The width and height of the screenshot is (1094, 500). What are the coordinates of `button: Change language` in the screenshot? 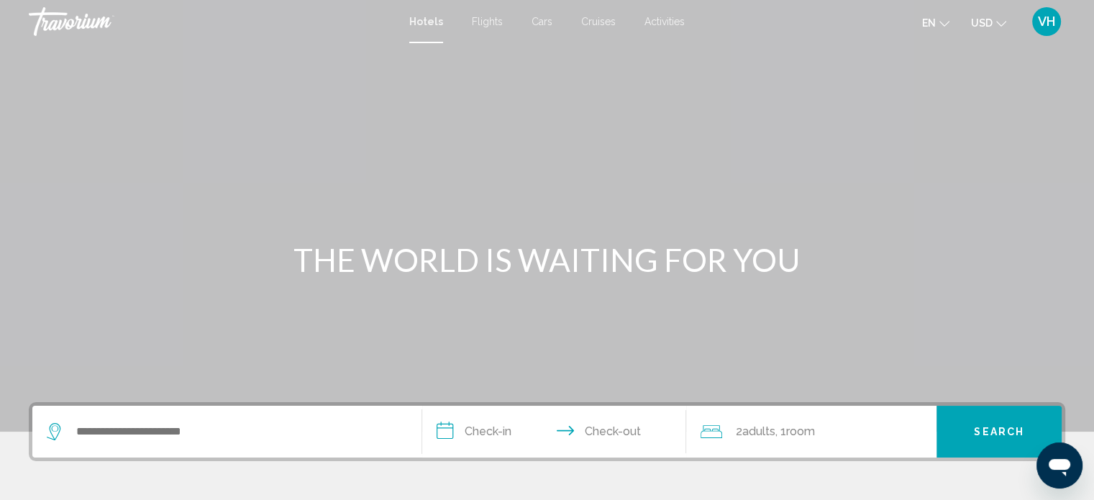 It's located at (936, 22).